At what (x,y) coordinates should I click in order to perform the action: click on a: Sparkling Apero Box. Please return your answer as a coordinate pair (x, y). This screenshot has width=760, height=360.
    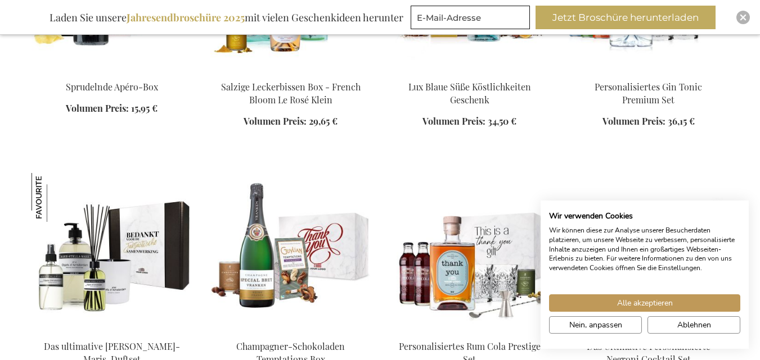
    Looking at the image, I should click on (112, 71).